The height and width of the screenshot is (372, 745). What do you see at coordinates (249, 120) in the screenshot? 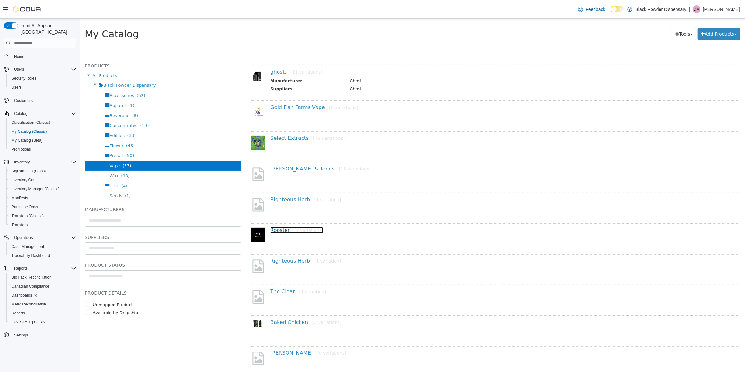
I see `small: [73 variations]` at bounding box center [249, 120].